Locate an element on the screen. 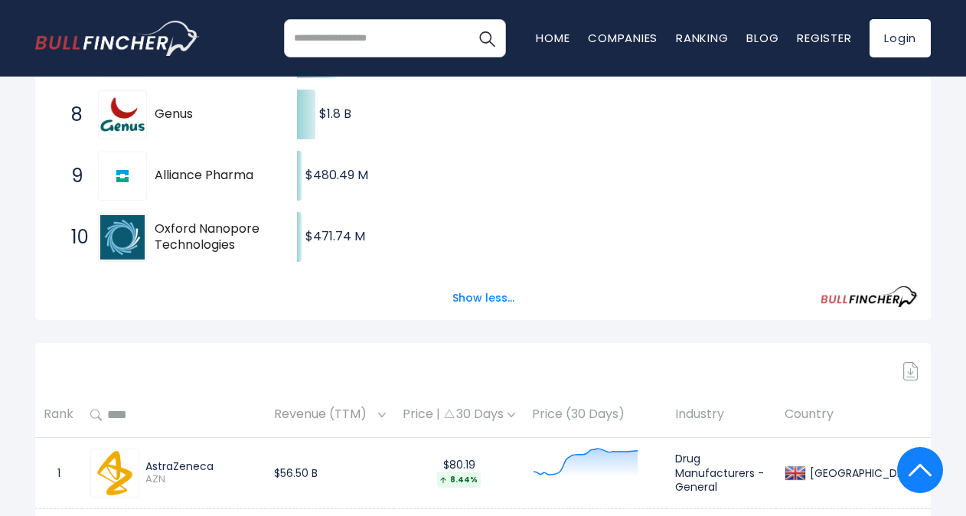 The image size is (966, 516). text: $480.49 M is located at coordinates (337, 175).